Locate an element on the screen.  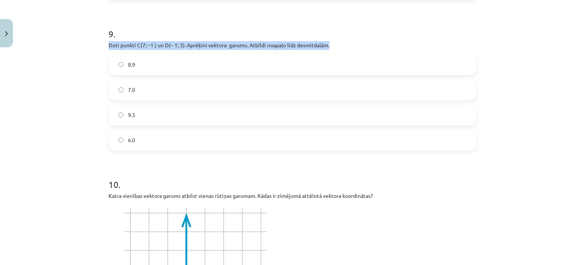
span: 6.0 is located at coordinates (131, 140).